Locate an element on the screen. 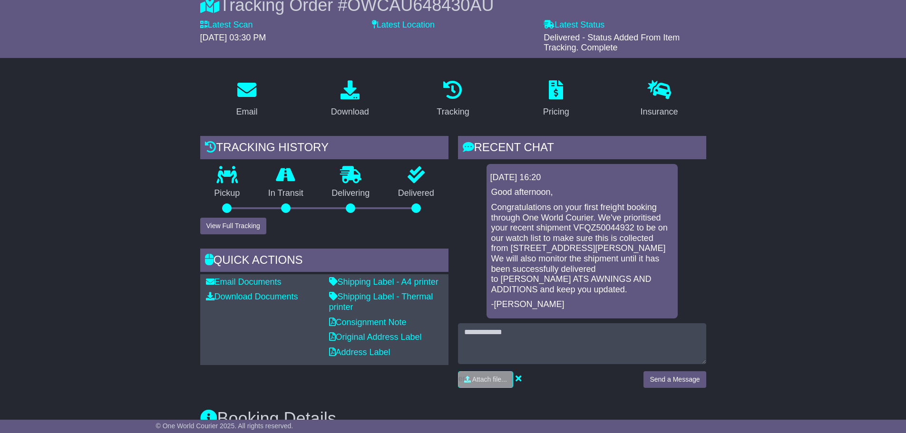 This screenshot has height=433, width=906. h3: Booking Details is located at coordinates (453, 419).